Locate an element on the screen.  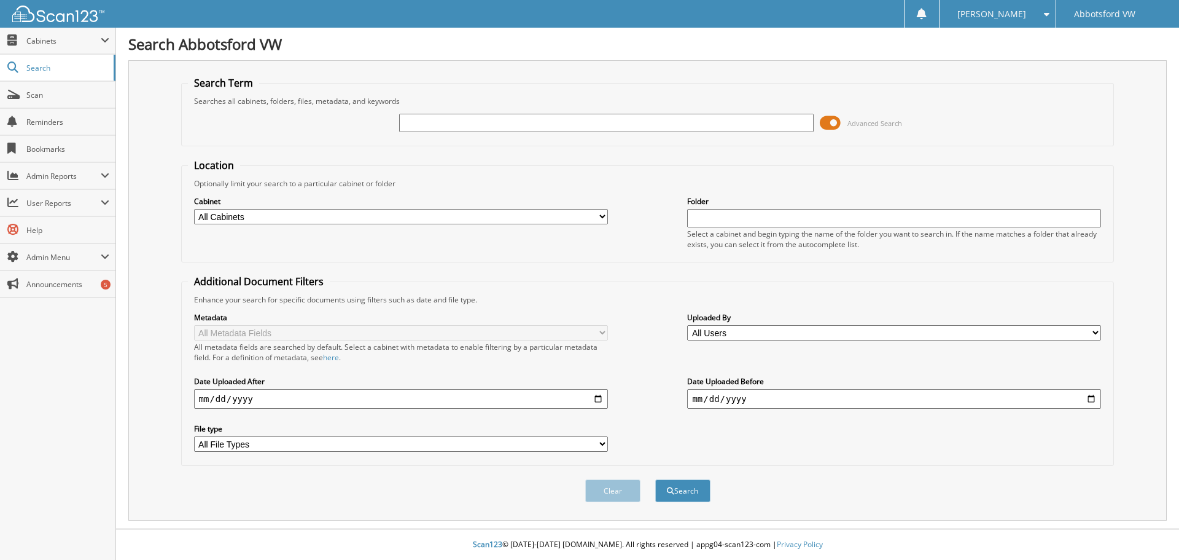
span: Announcements is located at coordinates (68, 284).